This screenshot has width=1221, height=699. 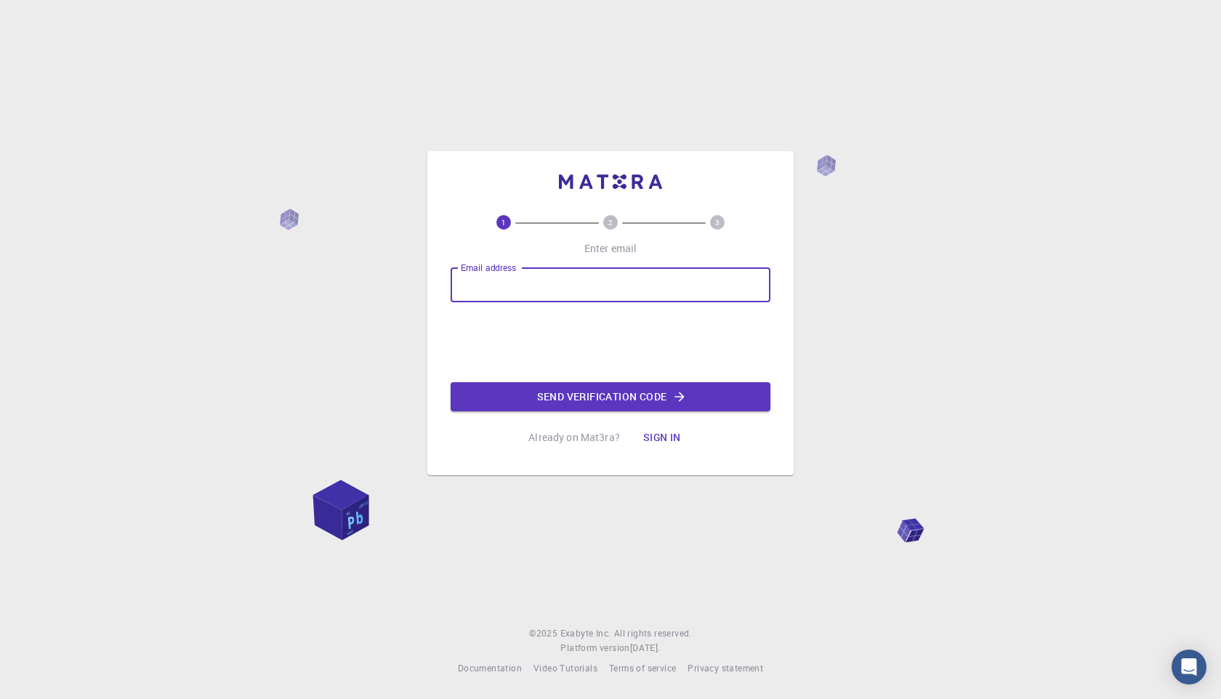 I want to click on span: Exabyte Inc., so click(x=586, y=633).